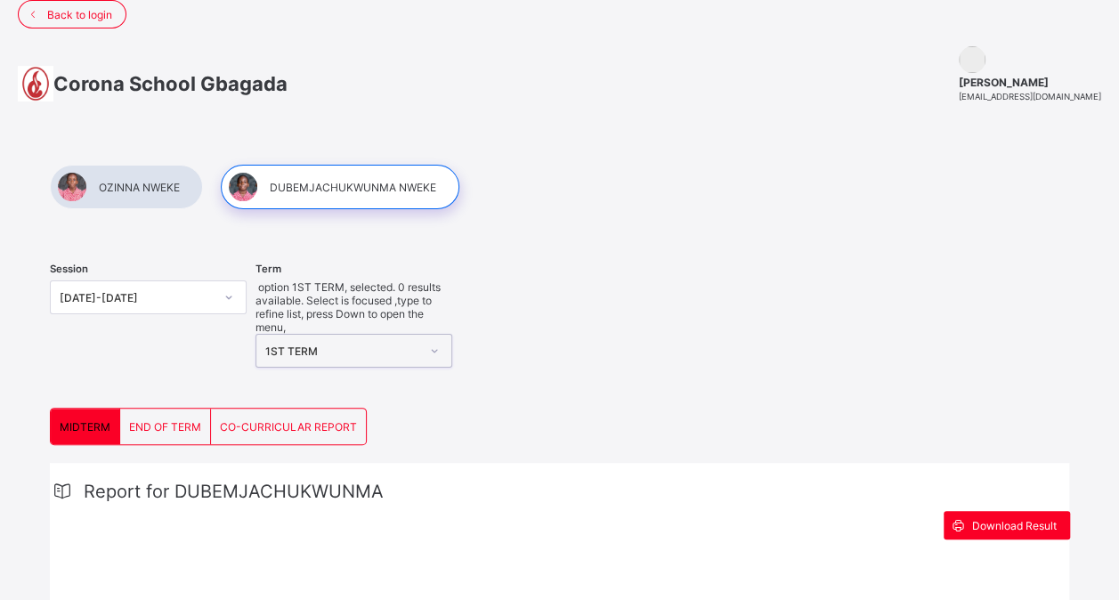 Image resolution: width=1119 pixels, height=600 pixels. What do you see at coordinates (342, 351) in the screenshot?
I see `div: 1ST TERM` at bounding box center [342, 351].